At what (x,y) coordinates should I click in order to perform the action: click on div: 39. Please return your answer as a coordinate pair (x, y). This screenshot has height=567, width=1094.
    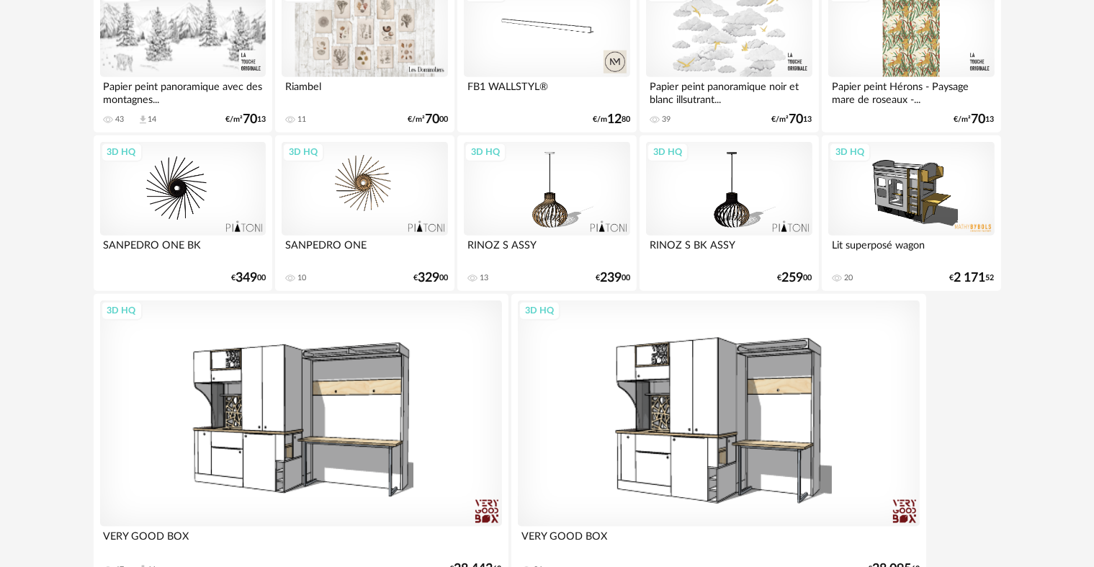
    Looking at the image, I should click on (666, 120).